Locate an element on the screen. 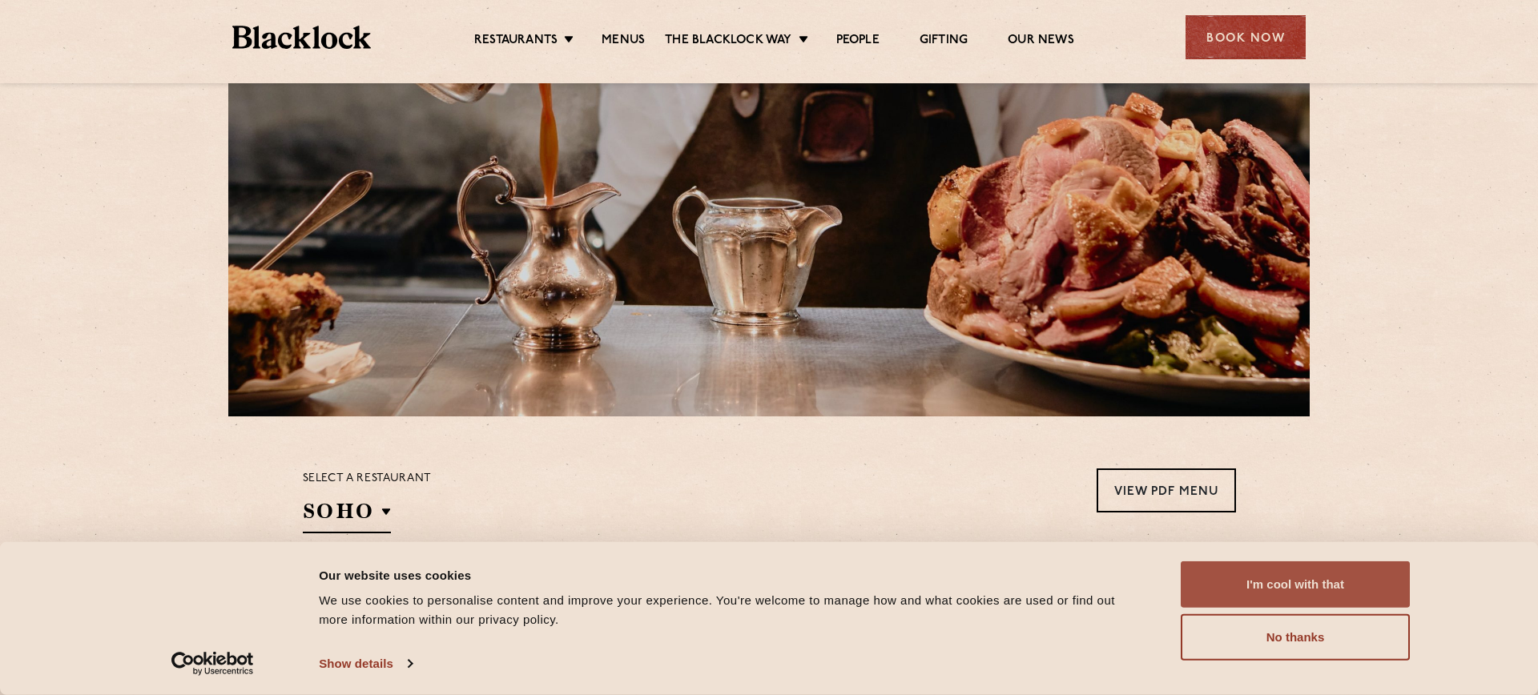 The height and width of the screenshot is (695, 1538). a: People is located at coordinates (858, 42).